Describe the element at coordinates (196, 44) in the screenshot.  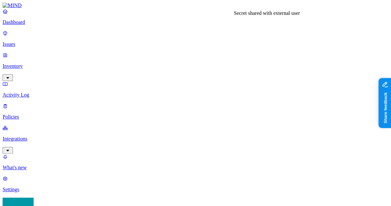
I see `p: Issues` at that location.